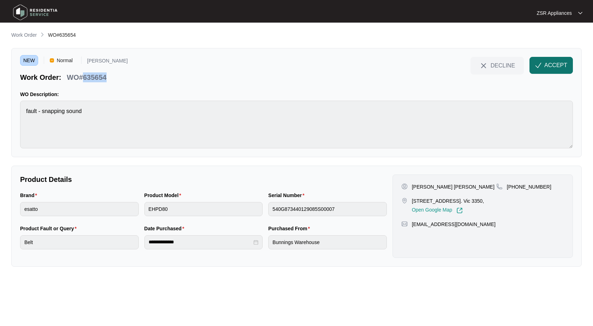  What do you see at coordinates (484, 66) in the screenshot?
I see `img: close-Icon` at bounding box center [484, 66].